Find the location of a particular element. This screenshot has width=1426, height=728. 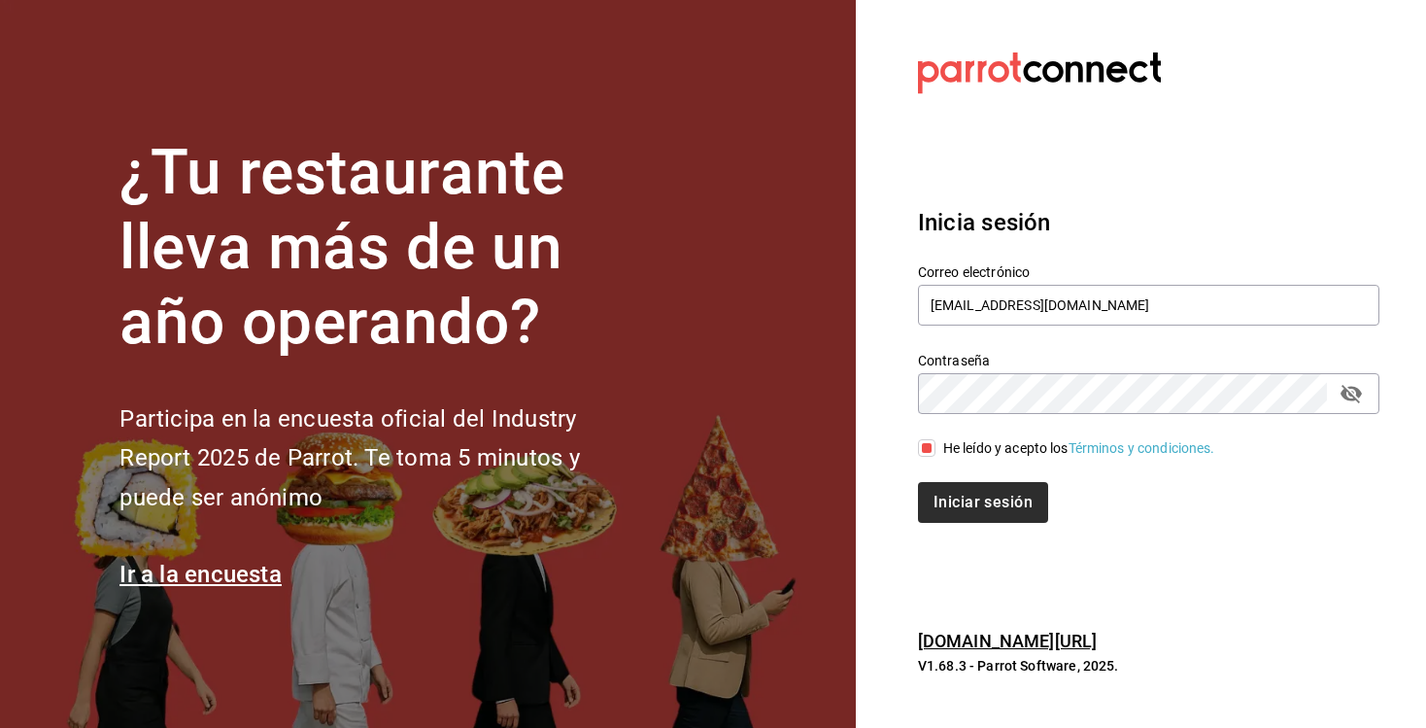

h2: Participa en la encuesta oficial del Industry Report 2025 de Parrot. Te toma 5 minutos y puede se... is located at coordinates (382, 459).